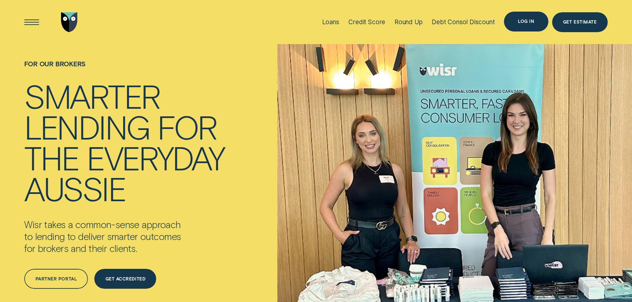 The image size is (632, 302). Describe the element at coordinates (526, 22) in the screenshot. I see `div: Log in` at that location.